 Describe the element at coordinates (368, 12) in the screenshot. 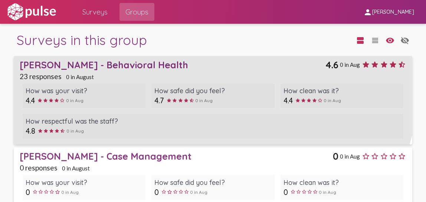

I see `mat-icon: person` at that location.